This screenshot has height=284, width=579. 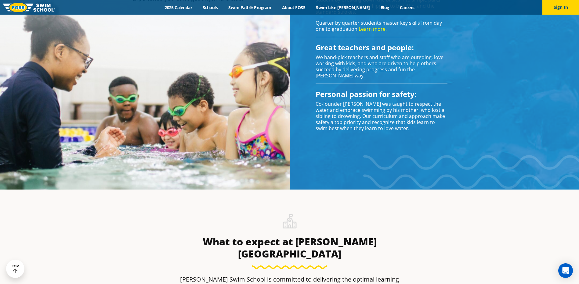 I want to click on div: TOP, so click(x=15, y=269).